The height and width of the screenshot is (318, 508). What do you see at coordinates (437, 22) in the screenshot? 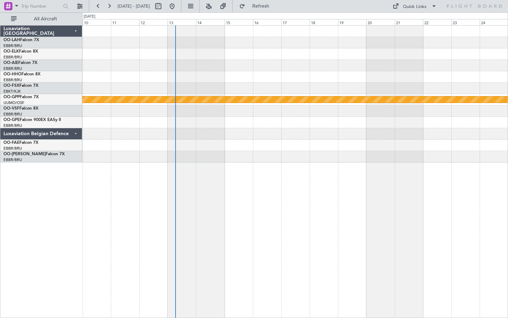
I see `div: 22` at bounding box center [437, 22].